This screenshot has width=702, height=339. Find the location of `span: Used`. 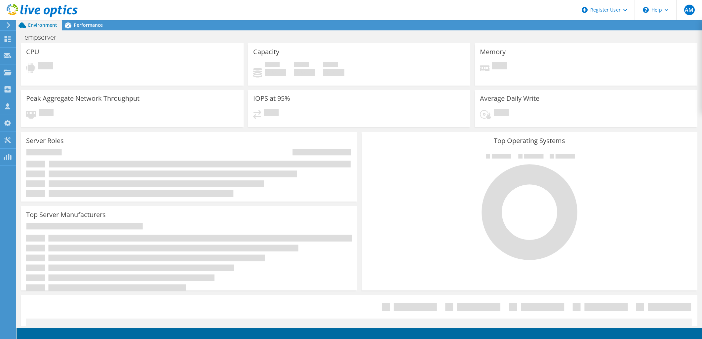

span: Used is located at coordinates (272, 65).